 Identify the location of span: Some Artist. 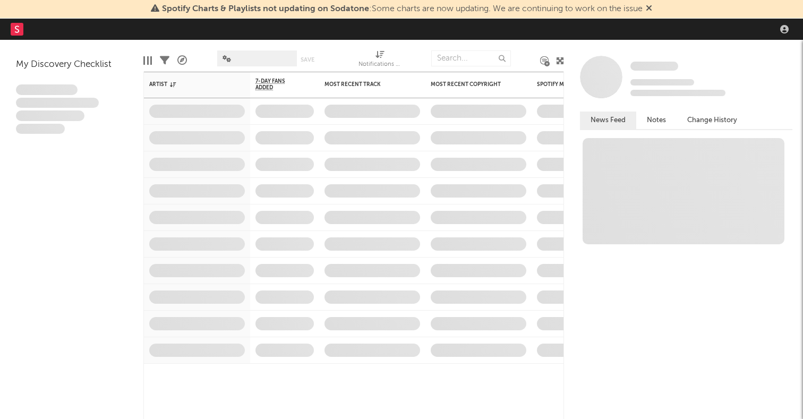
(654, 66).